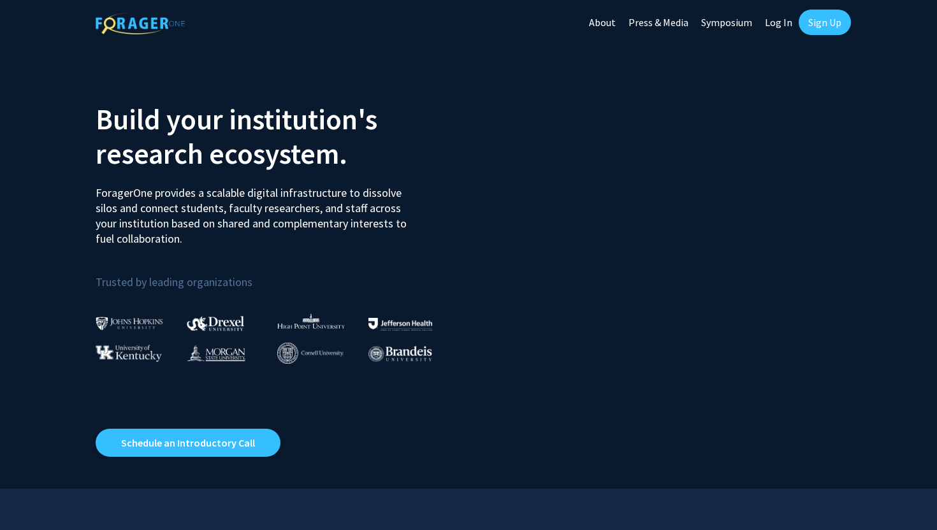 This screenshot has width=937, height=530. What do you see at coordinates (277, 274) in the screenshot?
I see `p: Trusted by leading organizations` at bounding box center [277, 274].